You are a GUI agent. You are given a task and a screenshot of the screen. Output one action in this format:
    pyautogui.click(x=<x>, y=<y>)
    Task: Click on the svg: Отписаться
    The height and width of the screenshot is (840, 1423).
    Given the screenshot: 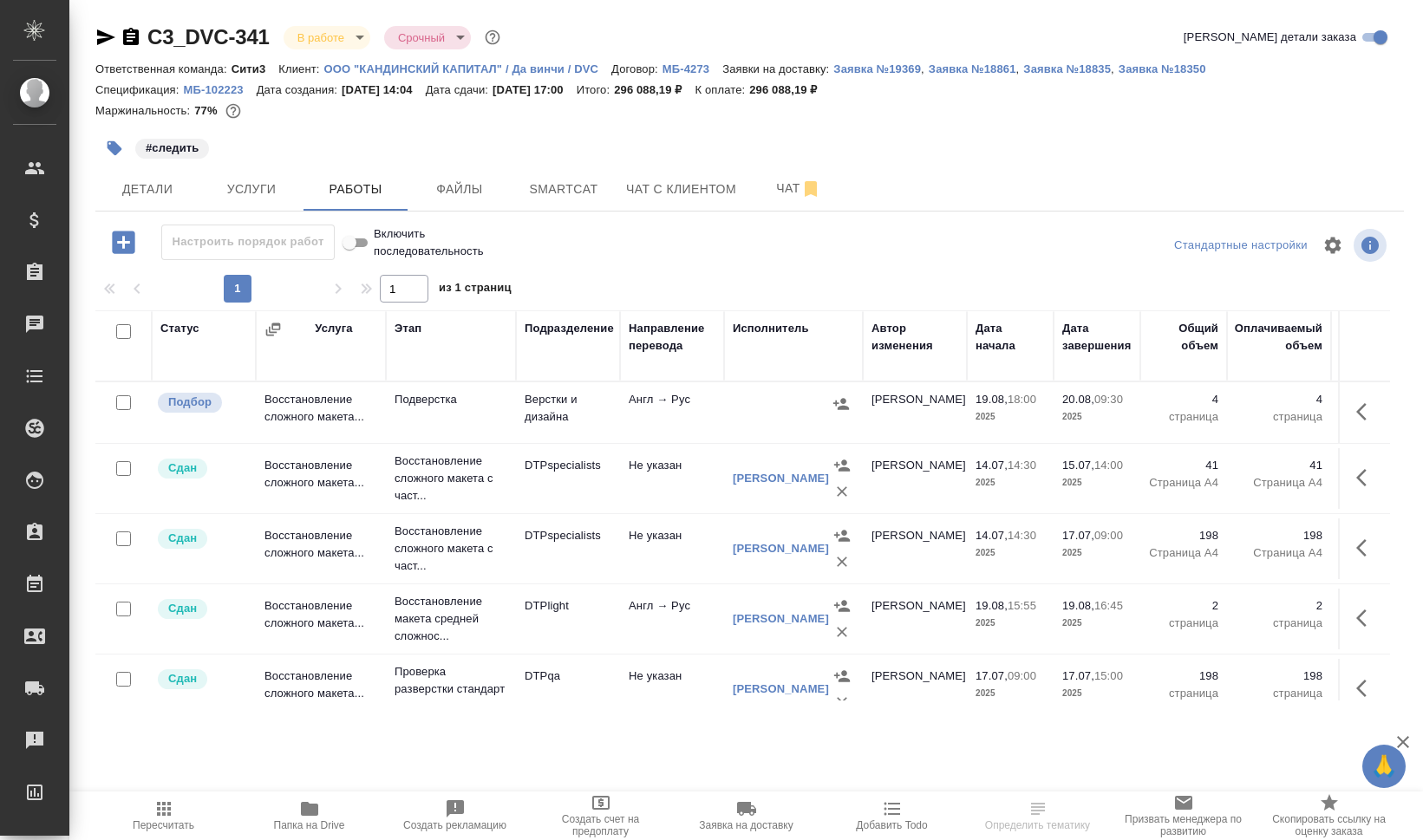 What is the action you would take?
    pyautogui.click(x=811, y=189)
    